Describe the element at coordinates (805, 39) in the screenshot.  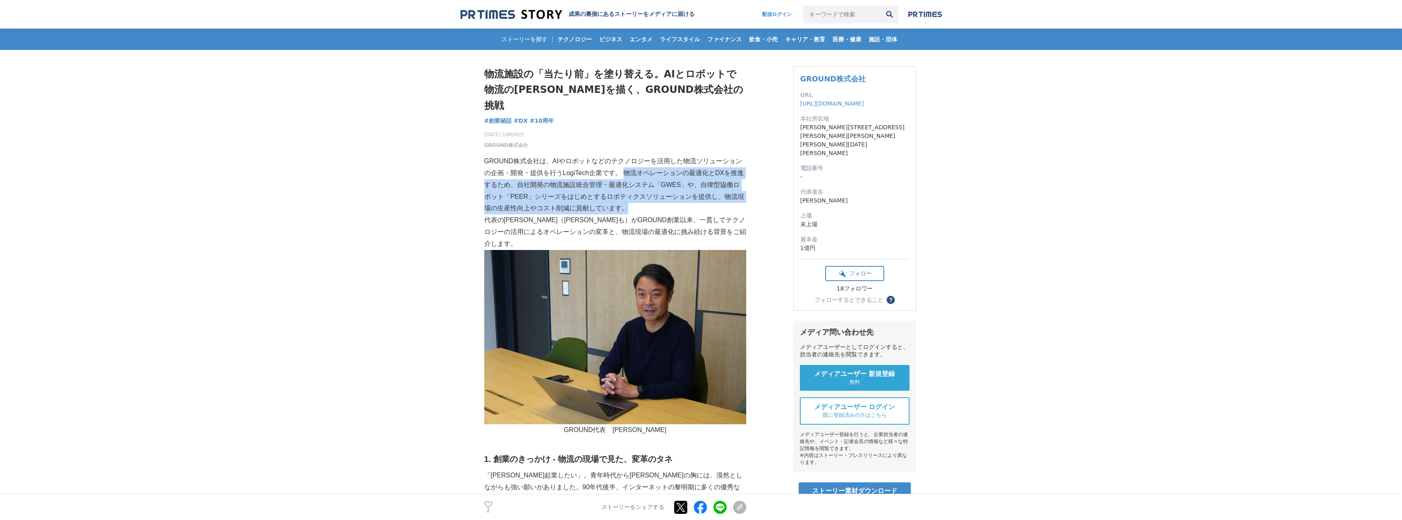
I see `span: キャリア・教育` at that location.